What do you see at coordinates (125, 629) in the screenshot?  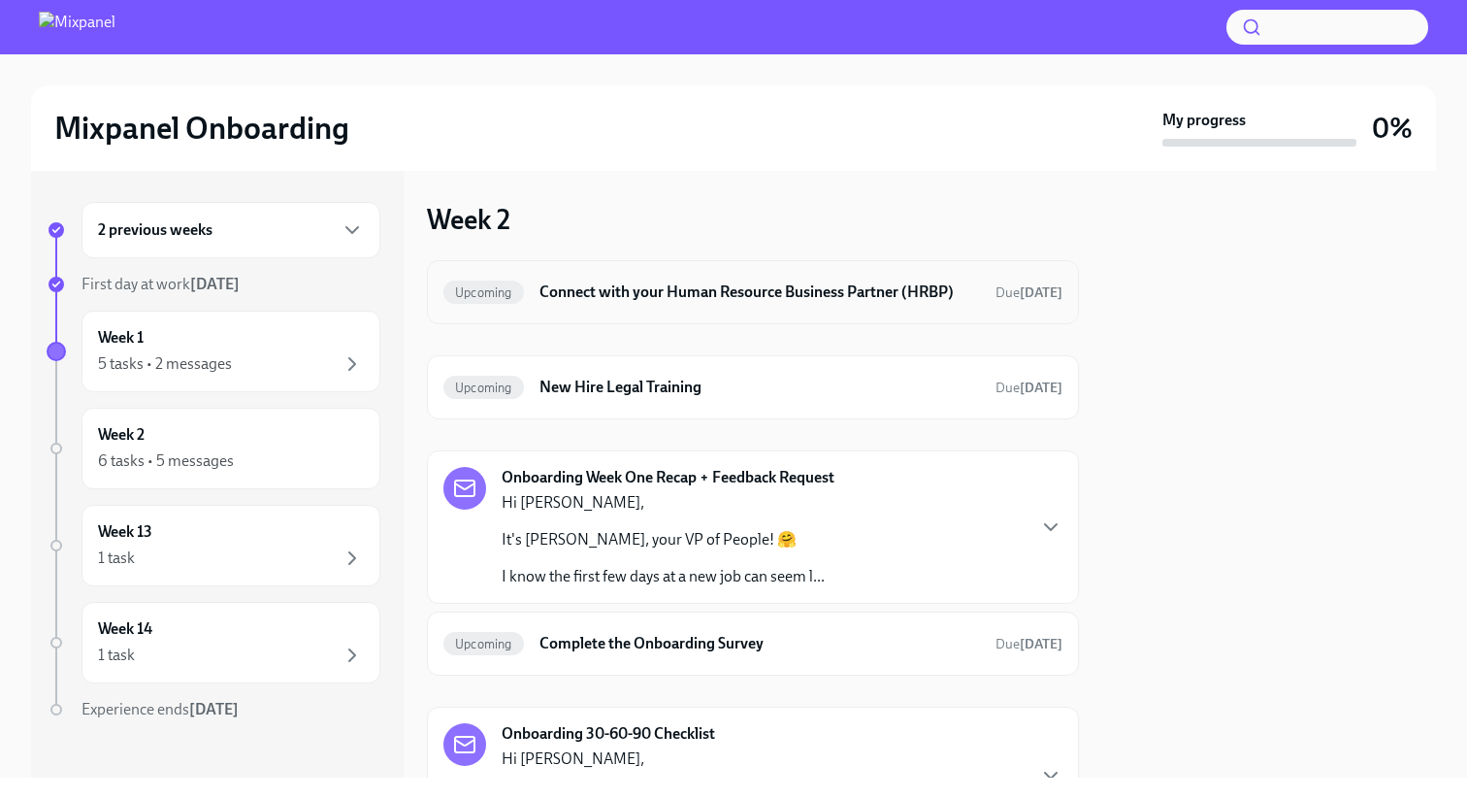 I see `h6: Week 14` at bounding box center [125, 629].